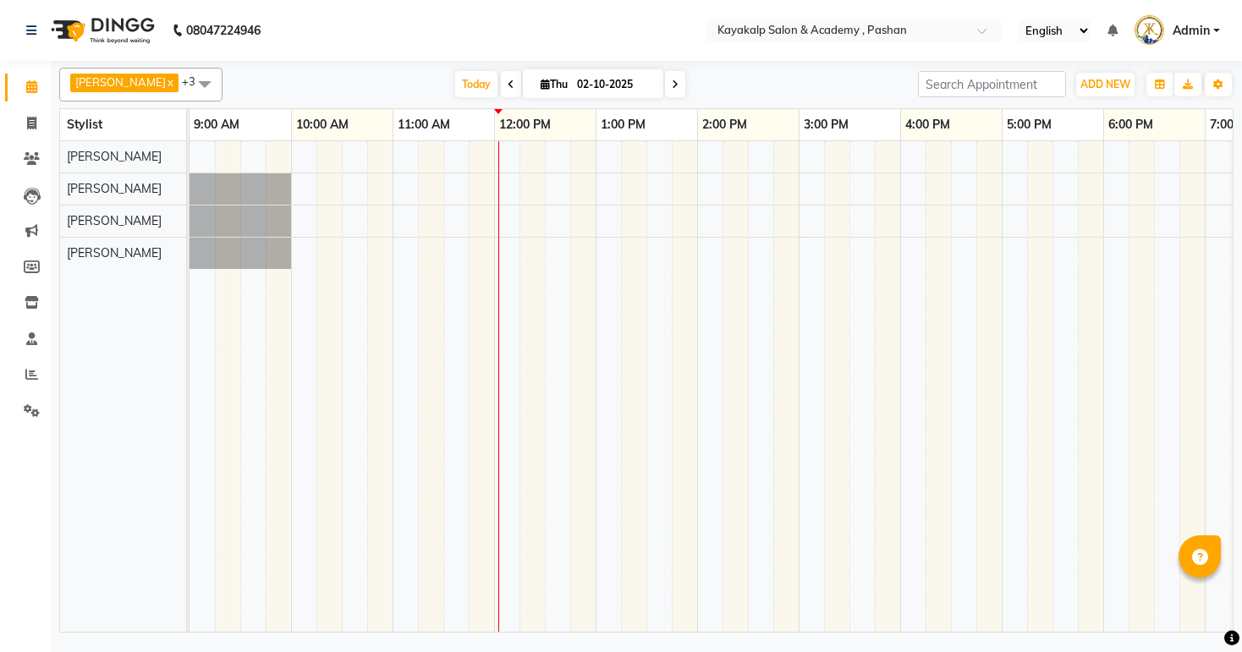 This screenshot has width=1242, height=652. Describe the element at coordinates (614, 85) in the screenshot. I see `input: 2025-10-02` at that location.